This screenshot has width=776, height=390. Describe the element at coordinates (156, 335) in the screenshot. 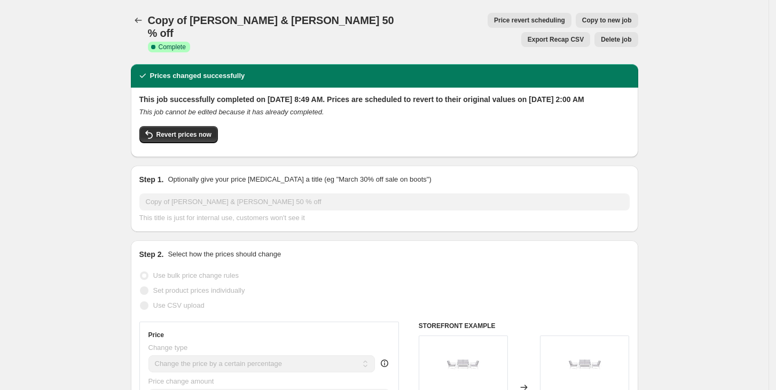

I see `h3: Price` at that location.